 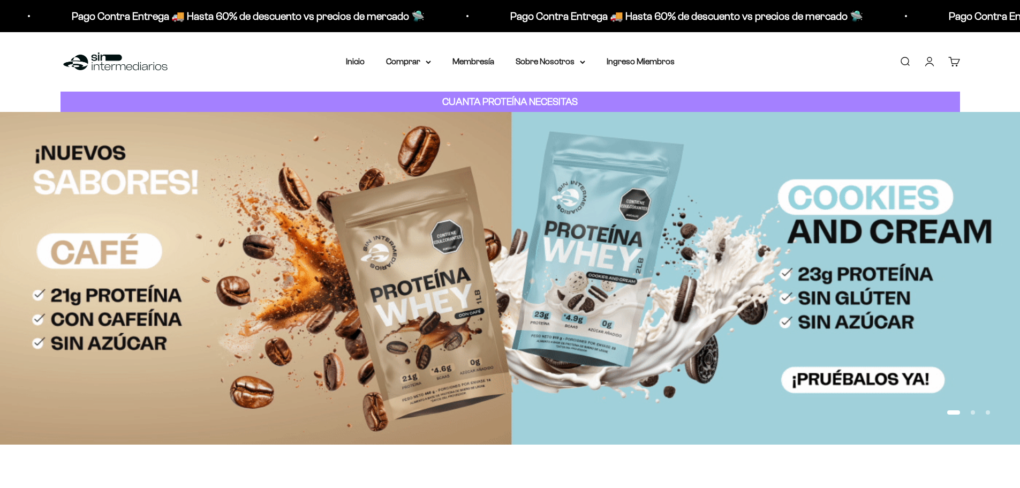 What do you see at coordinates (640, 61) in the screenshot?
I see `a: Ingreso Miembros` at bounding box center [640, 61].